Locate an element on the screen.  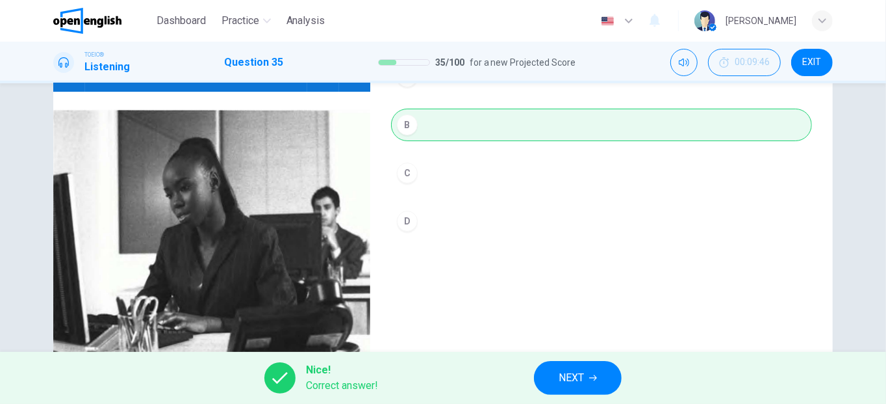
a: Dashboard is located at coordinates (181, 21).